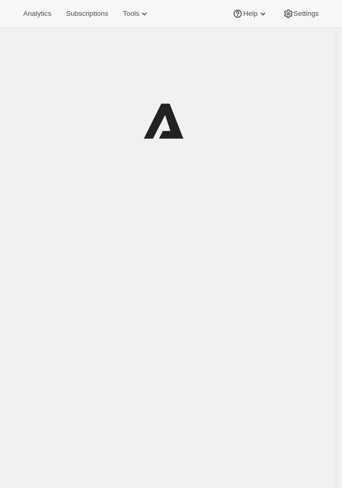  I want to click on span: Analytics, so click(37, 14).